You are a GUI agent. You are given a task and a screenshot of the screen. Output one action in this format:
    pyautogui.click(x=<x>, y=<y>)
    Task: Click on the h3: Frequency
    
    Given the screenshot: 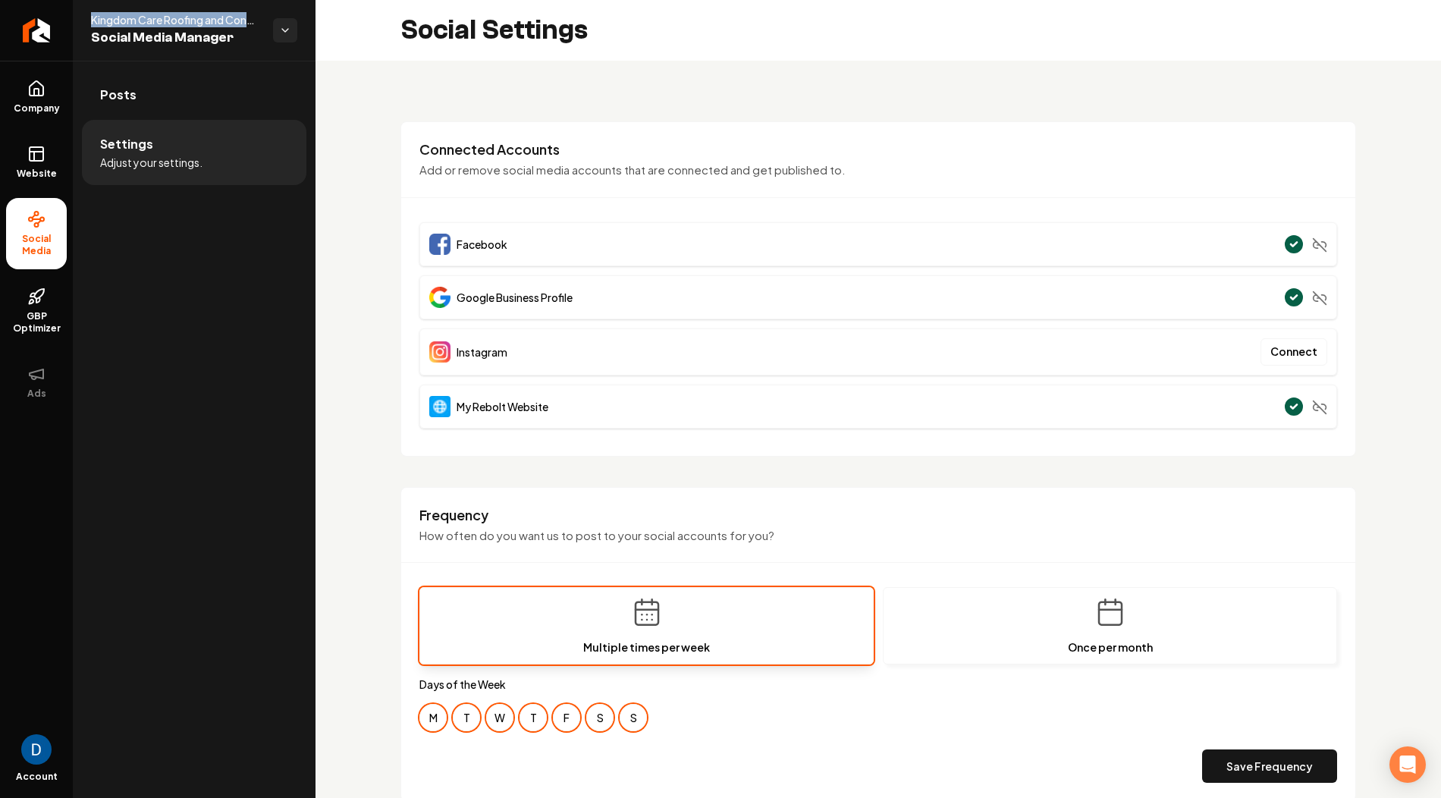 What is the action you would take?
    pyautogui.click(x=878, y=515)
    